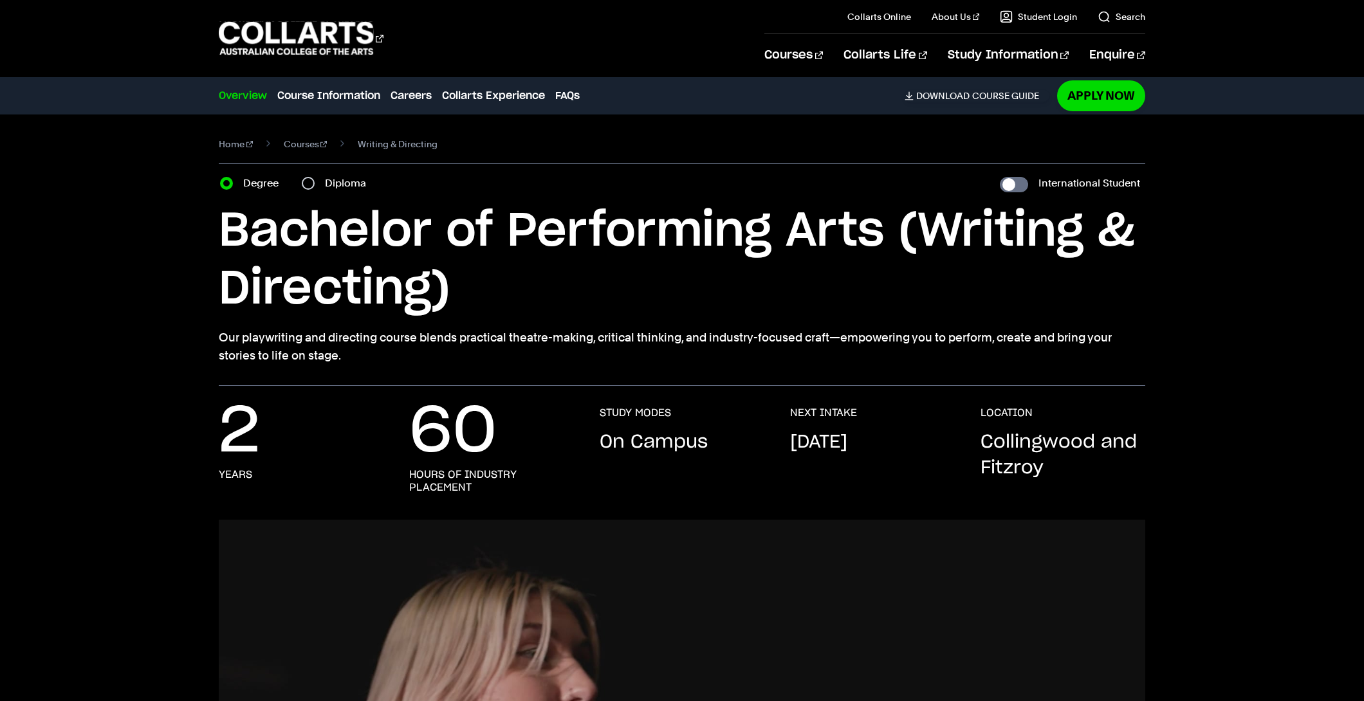 This screenshot has width=1364, height=701. What do you see at coordinates (956, 17) in the screenshot?
I see `a: About Us` at bounding box center [956, 17].